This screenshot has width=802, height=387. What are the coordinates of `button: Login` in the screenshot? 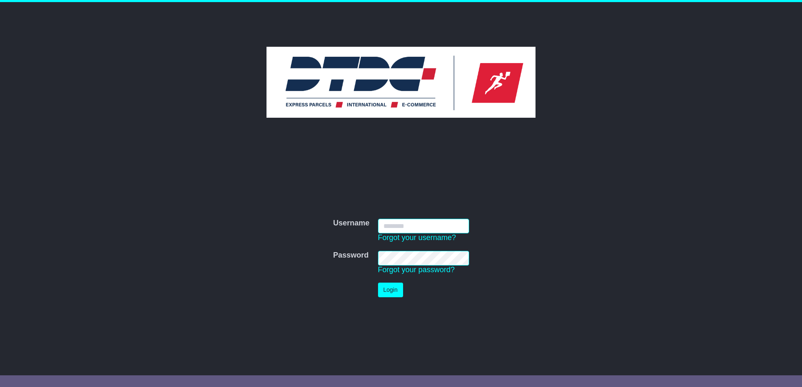 It's located at (391, 290).